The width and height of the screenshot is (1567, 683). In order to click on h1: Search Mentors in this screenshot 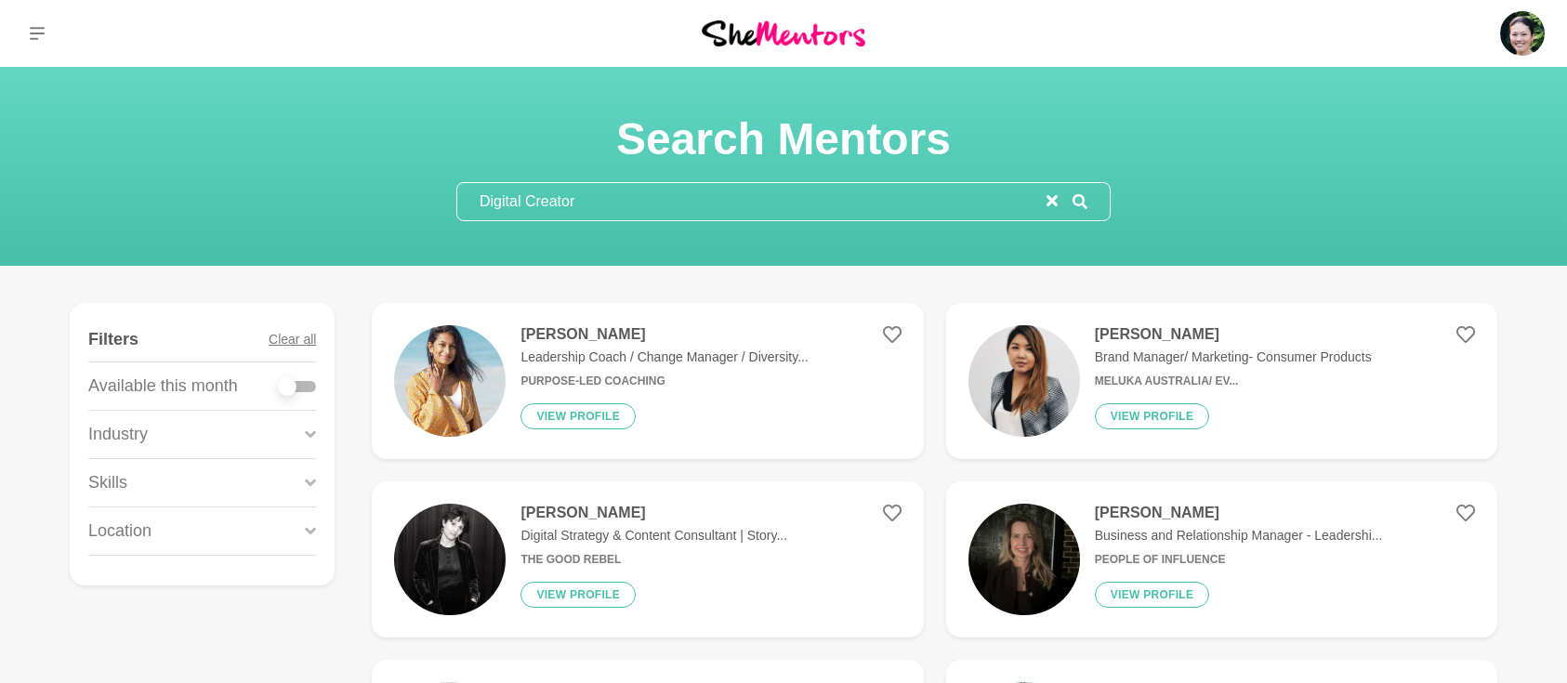, I will do `click(783, 139)`.